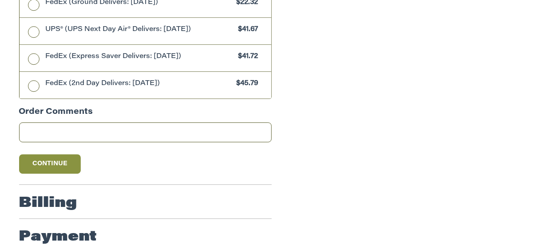 This screenshot has height=249, width=540. I want to click on h2: Payment, so click(58, 237).